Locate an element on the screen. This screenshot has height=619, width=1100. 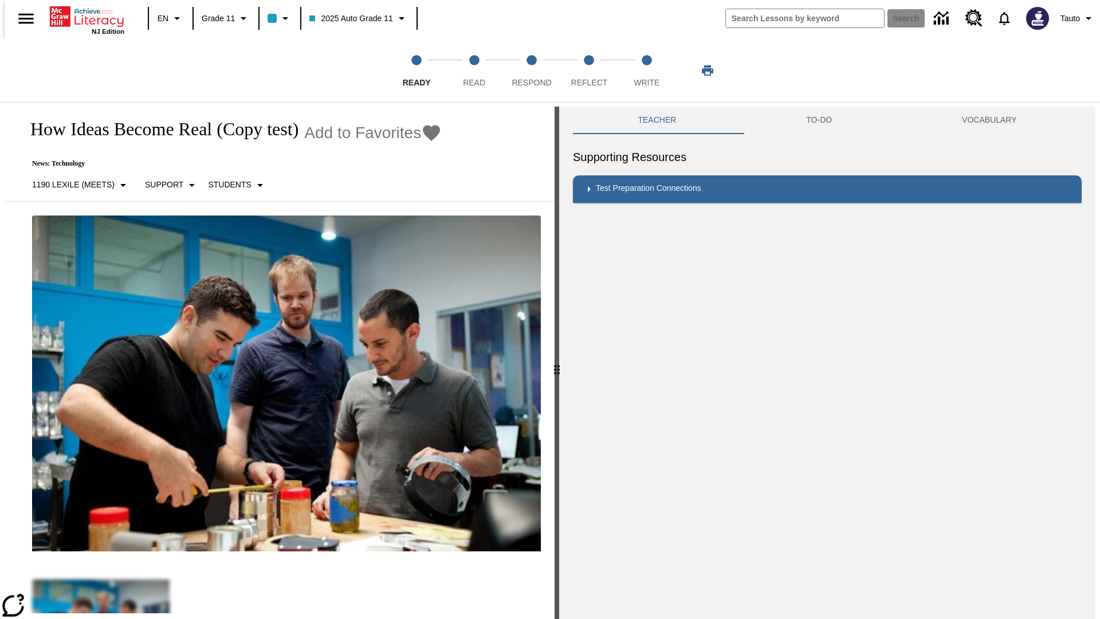
button: Scaffolds, Support is located at coordinates (172, 185).